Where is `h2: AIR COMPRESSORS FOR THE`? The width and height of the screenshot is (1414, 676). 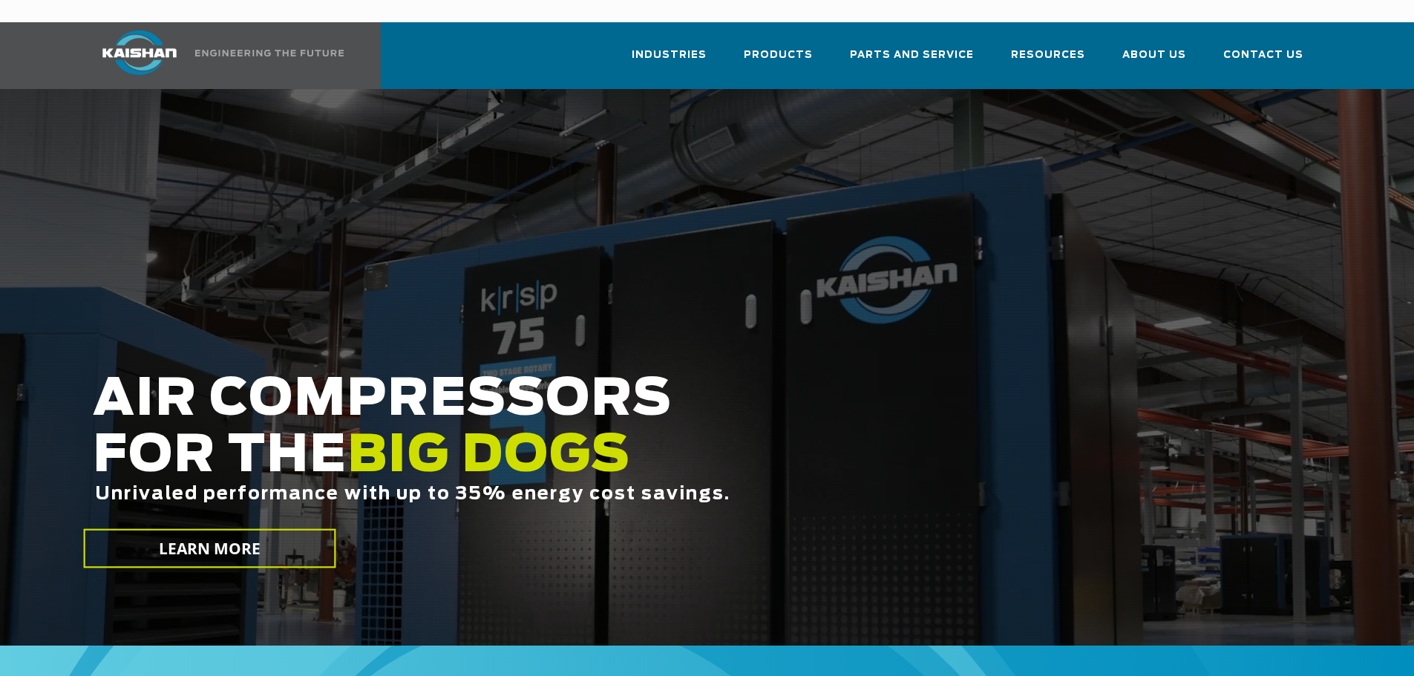 h2: AIR COMPRESSORS FOR THE is located at coordinates (604, 461).